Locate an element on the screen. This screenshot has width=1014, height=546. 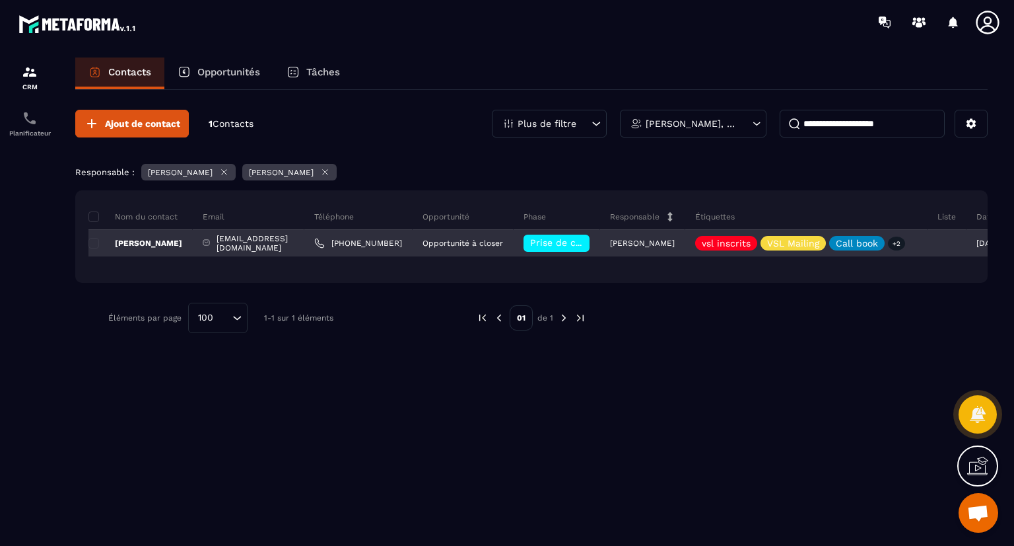
p: de 1 is located at coordinates (546, 318).